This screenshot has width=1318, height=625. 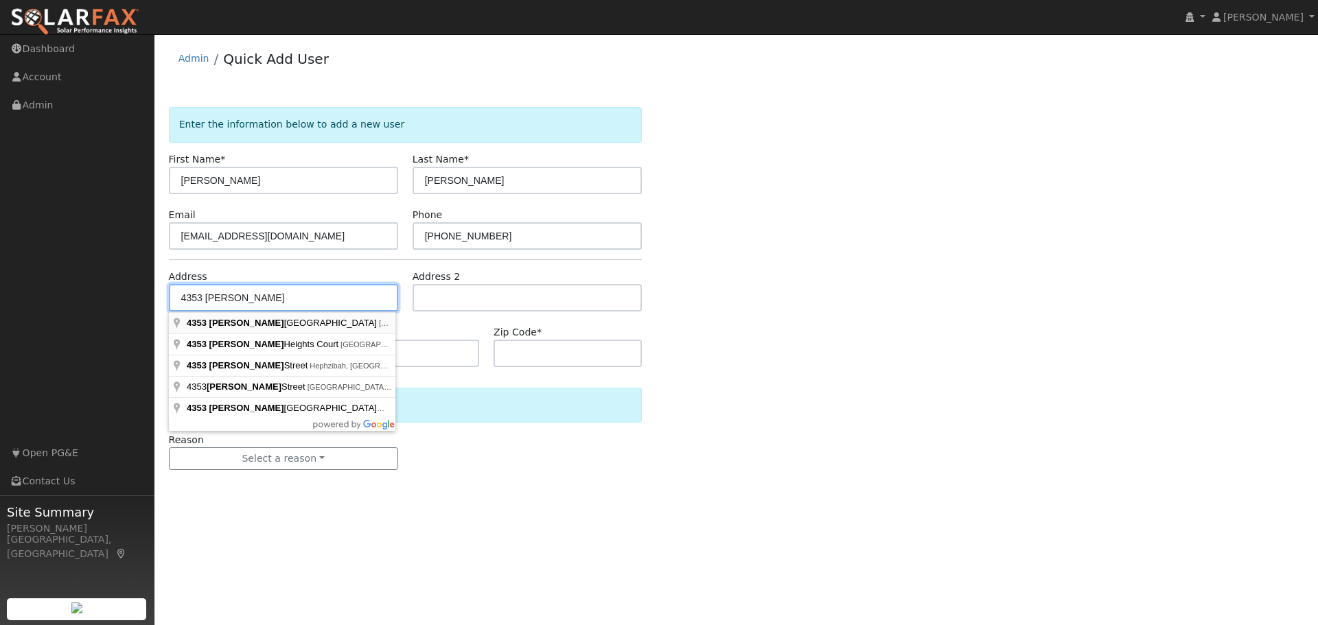 I want to click on label: Reason, so click(x=186, y=440).